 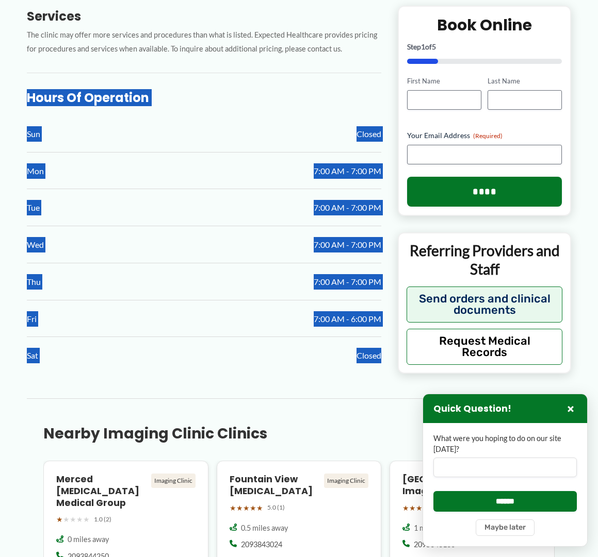 What do you see at coordinates (434, 47) in the screenshot?
I see `span: 5` at bounding box center [434, 47].